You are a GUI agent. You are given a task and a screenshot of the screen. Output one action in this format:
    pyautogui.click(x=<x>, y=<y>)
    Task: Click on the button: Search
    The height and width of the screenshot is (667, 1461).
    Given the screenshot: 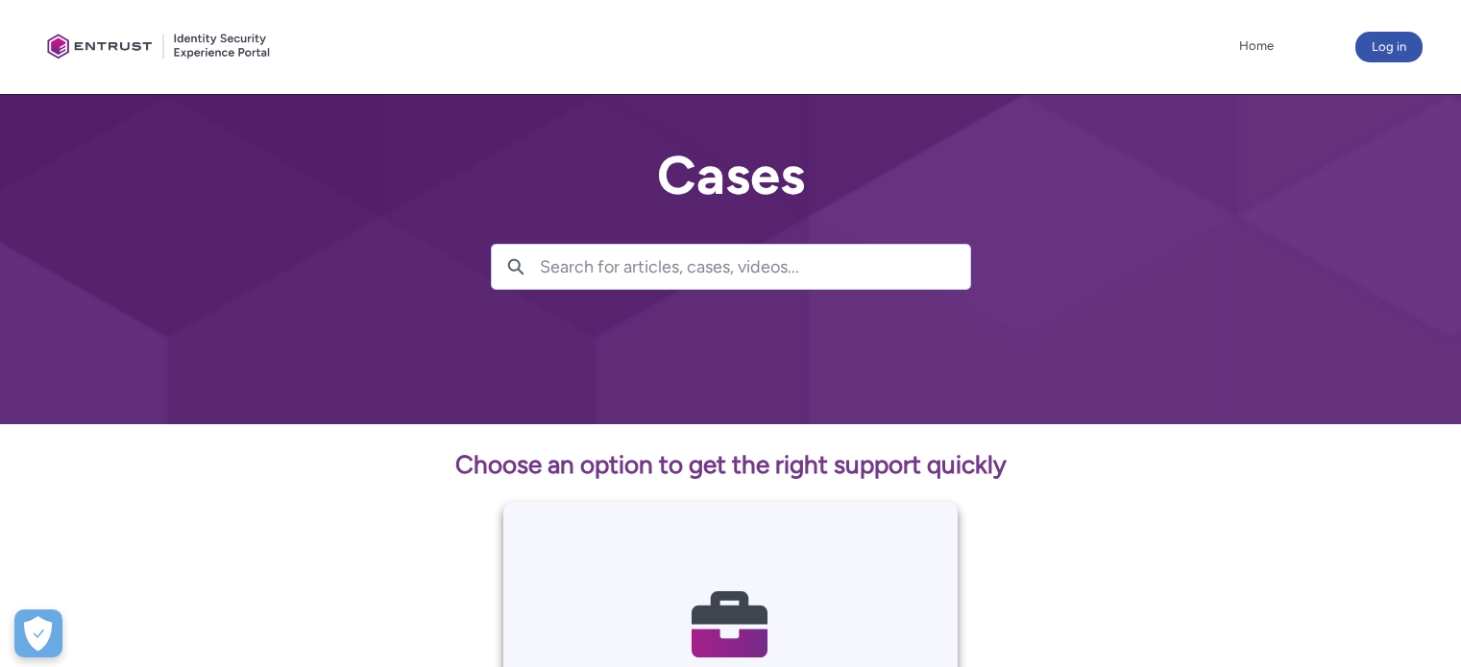 What is the action you would take?
    pyautogui.click(x=516, y=267)
    